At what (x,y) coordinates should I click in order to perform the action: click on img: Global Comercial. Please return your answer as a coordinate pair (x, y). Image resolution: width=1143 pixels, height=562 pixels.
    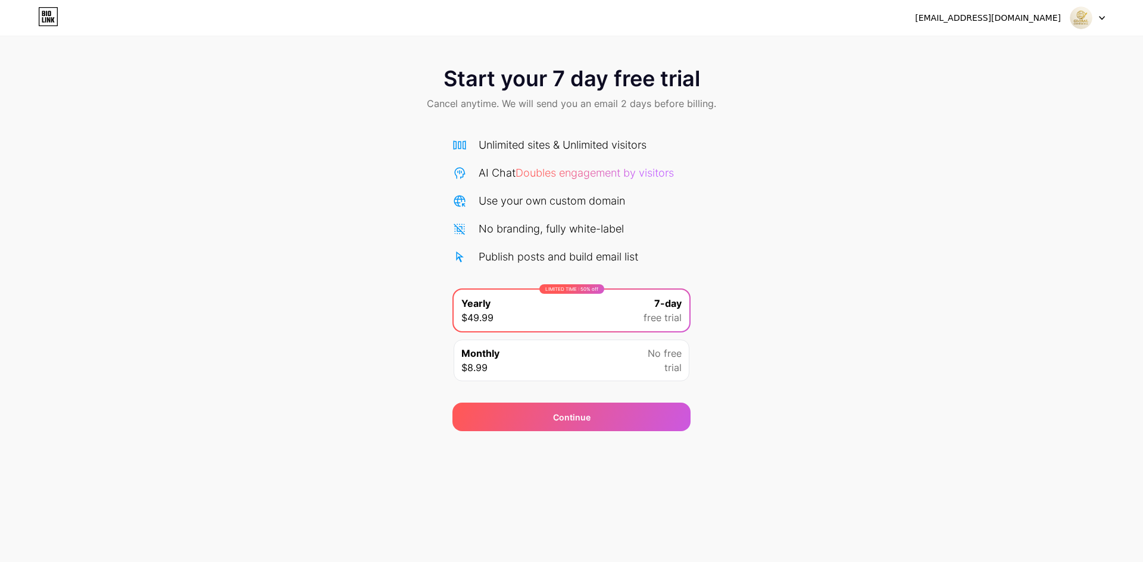
    Looking at the image, I should click on (1081, 18).